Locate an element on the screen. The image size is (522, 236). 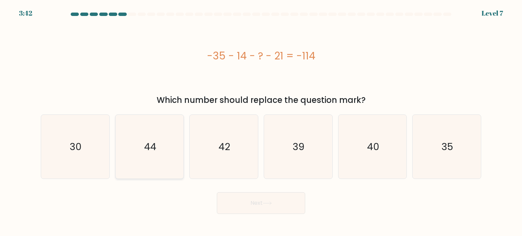
button: Next is located at coordinates (261, 203).